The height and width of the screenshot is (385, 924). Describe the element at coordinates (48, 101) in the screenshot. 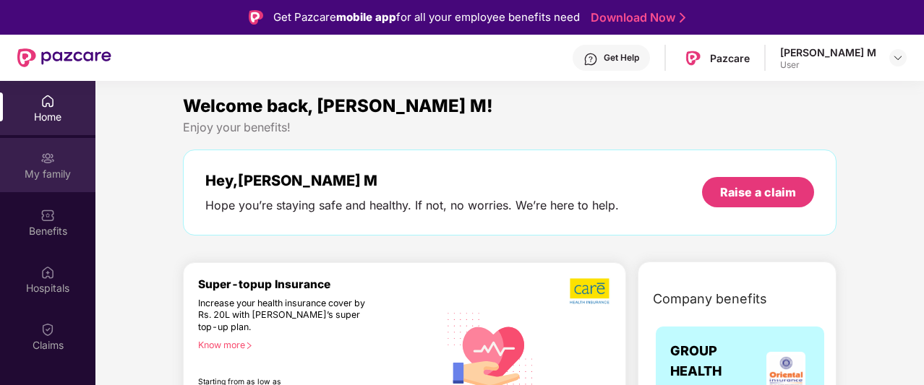

I see `img: svg+xml;base64,PHN2ZyBpZD0iSG9tZSIgeG1sbnM9Imh0dHA6Ly93d3cudzMub3JnLzIwMDAvc3ZnIiB3aWR0aD0iMjAiIG...` at that location.